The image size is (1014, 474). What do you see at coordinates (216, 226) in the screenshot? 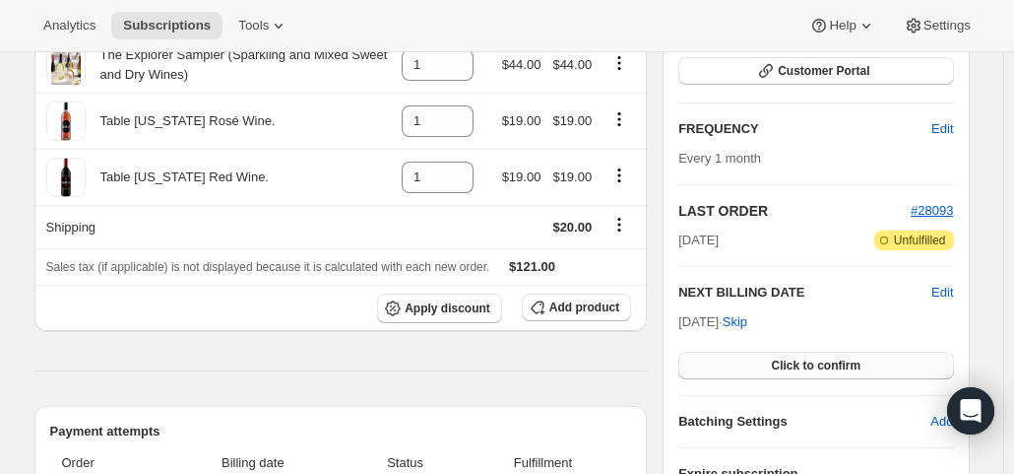
I see `th: Shipping` at bounding box center [216, 226].